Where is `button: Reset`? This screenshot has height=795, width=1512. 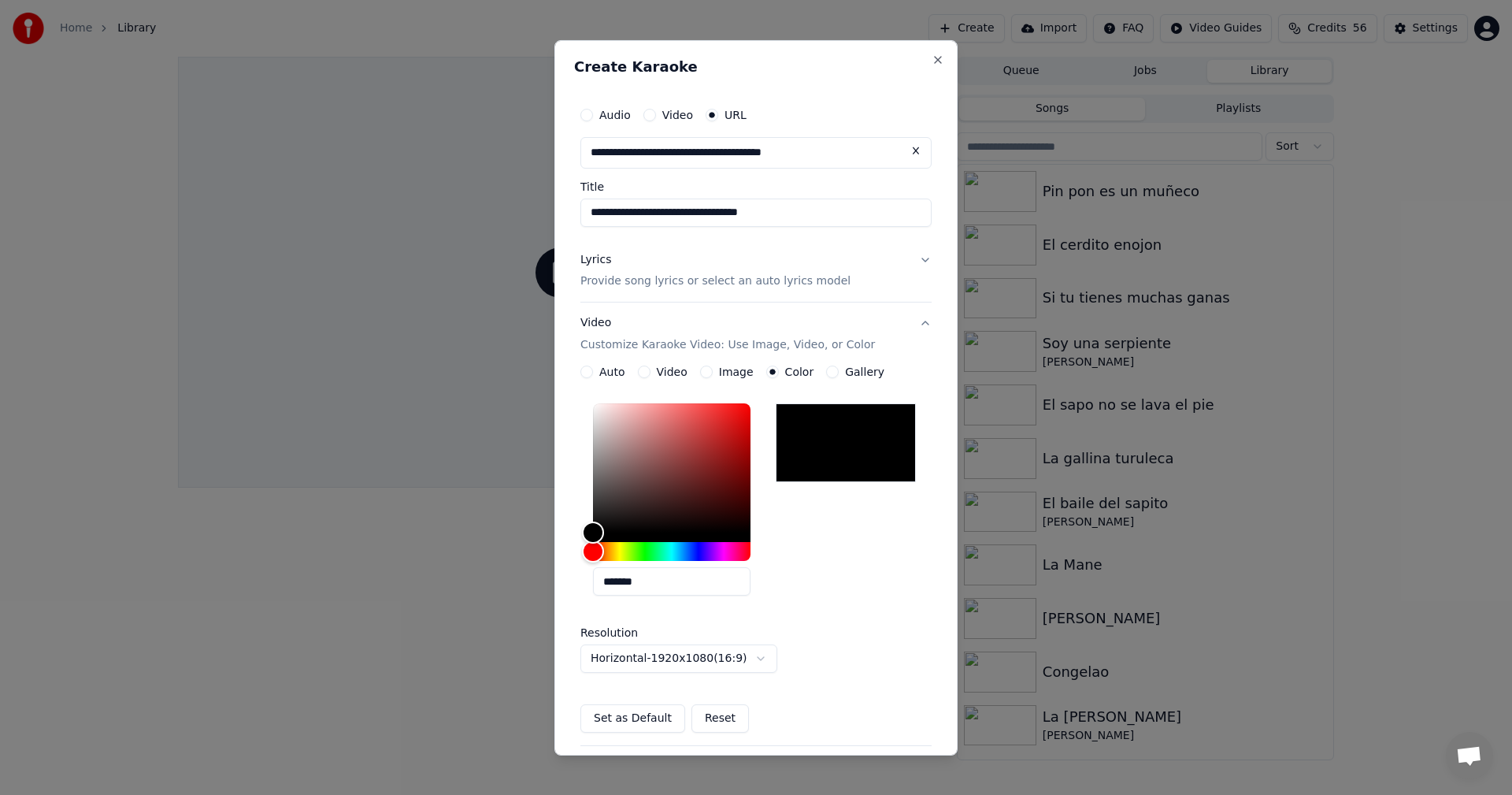 button: Reset is located at coordinates (719, 719).